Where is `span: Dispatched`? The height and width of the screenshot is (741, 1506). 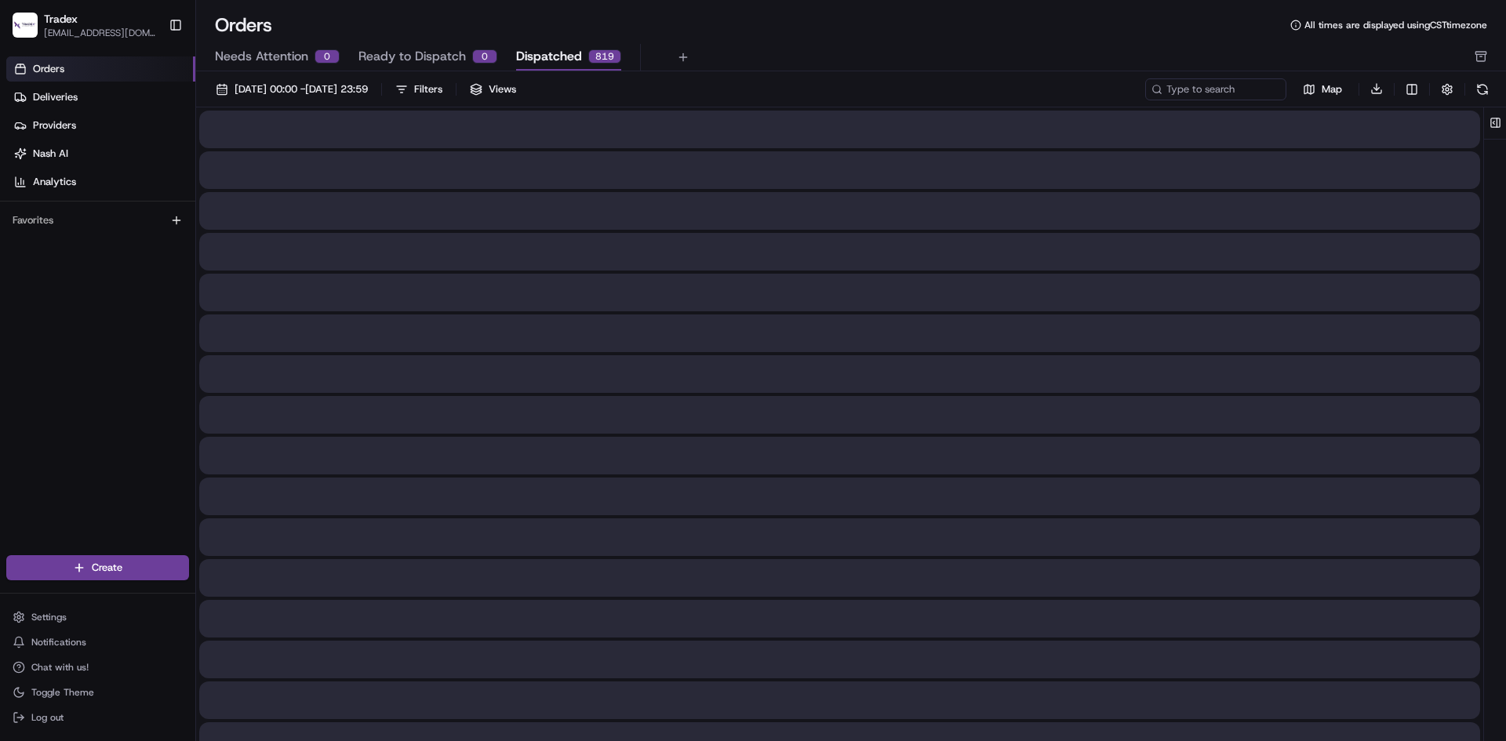 span: Dispatched is located at coordinates (549, 56).